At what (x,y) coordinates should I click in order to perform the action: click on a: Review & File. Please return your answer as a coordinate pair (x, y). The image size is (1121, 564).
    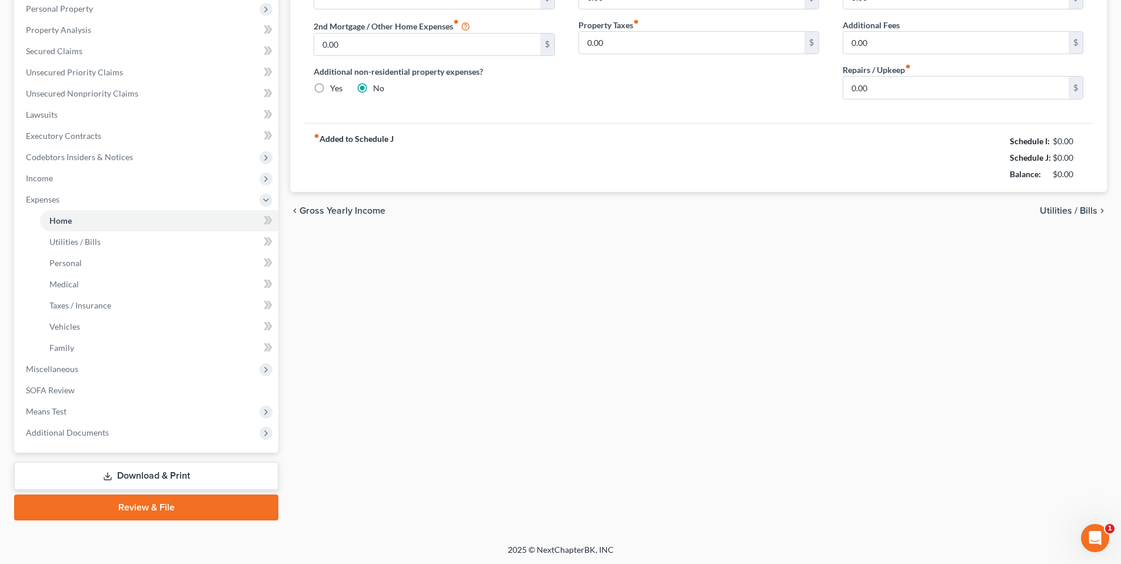
    Looking at the image, I should click on (146, 507).